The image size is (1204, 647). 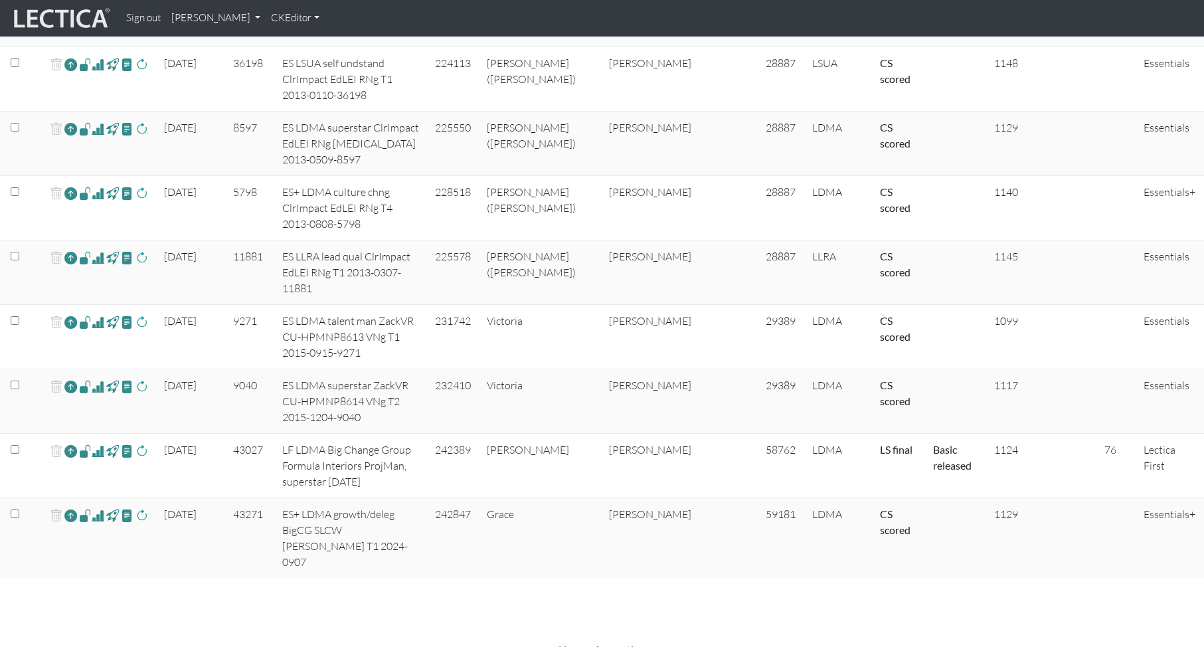 I want to click on td: 224113, so click(x=453, y=79).